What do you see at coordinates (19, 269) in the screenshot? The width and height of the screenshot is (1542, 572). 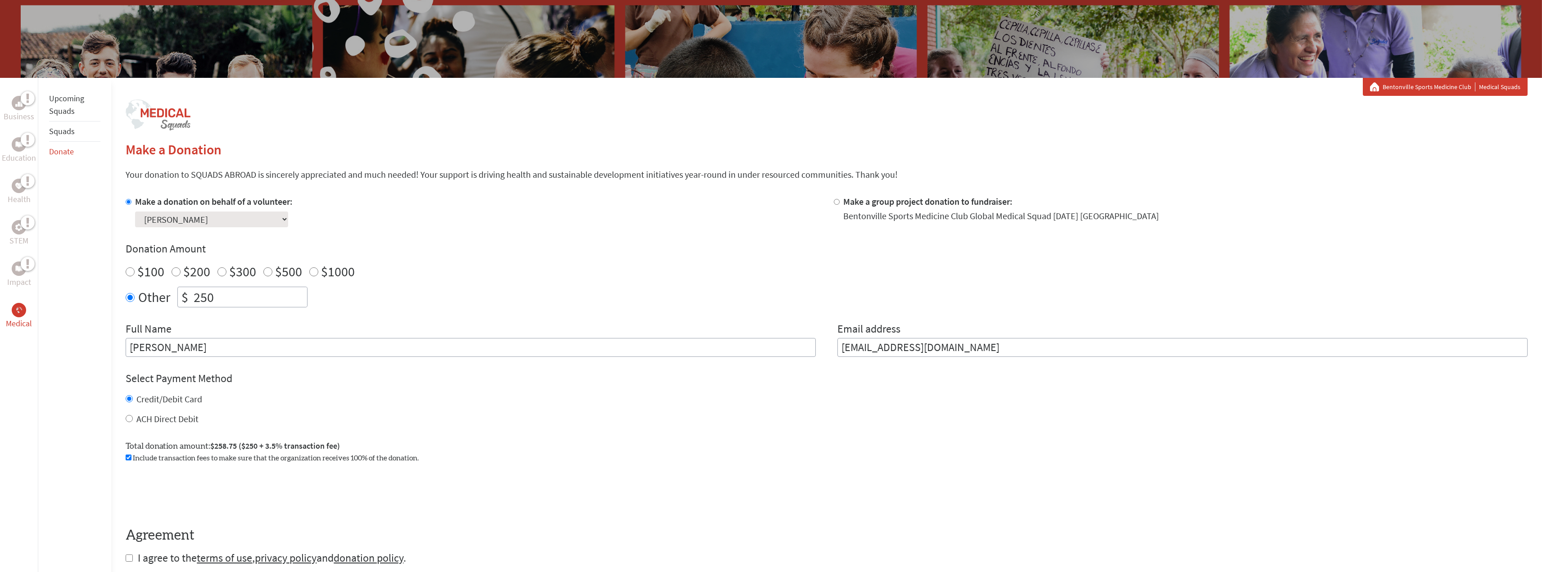 I see `div: Impact` at bounding box center [19, 269].